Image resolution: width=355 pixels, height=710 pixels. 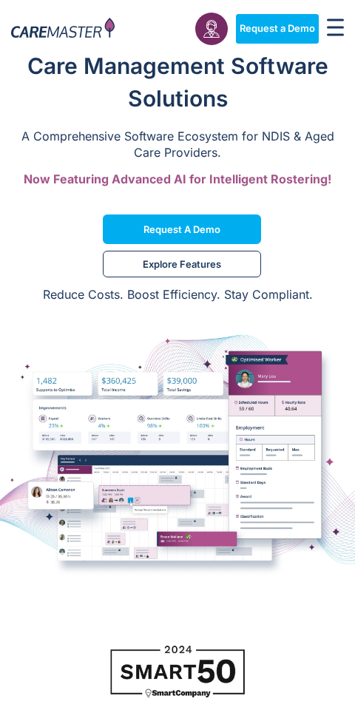 What do you see at coordinates (335, 29) in the screenshot?
I see `div: Menu Toggle` at bounding box center [335, 29].